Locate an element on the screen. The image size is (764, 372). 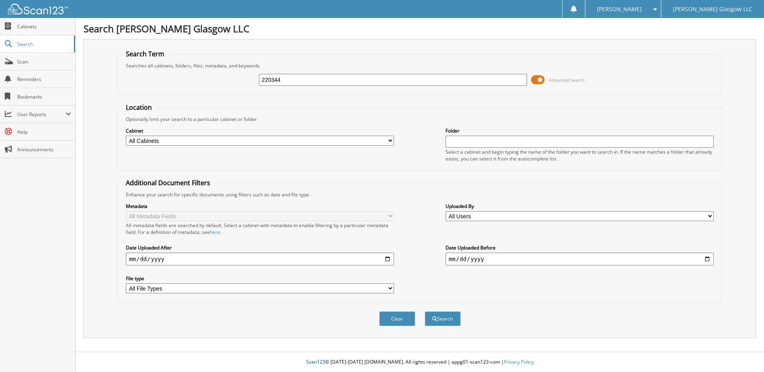
label: Folder is located at coordinates (579, 131).